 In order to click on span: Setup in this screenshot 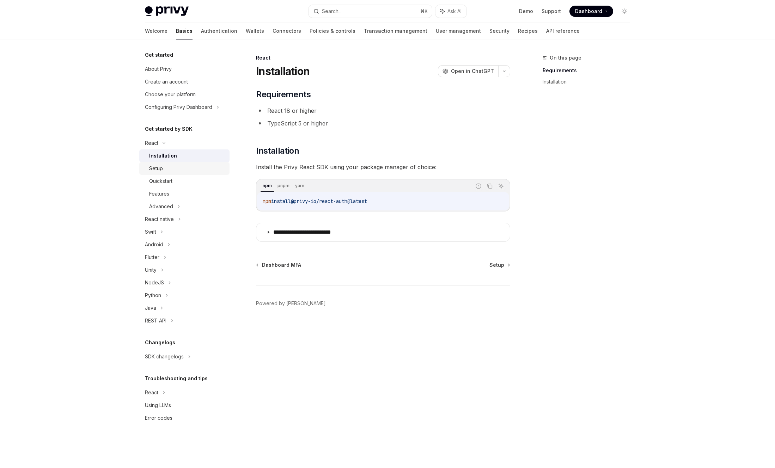, I will do `click(497, 265)`.